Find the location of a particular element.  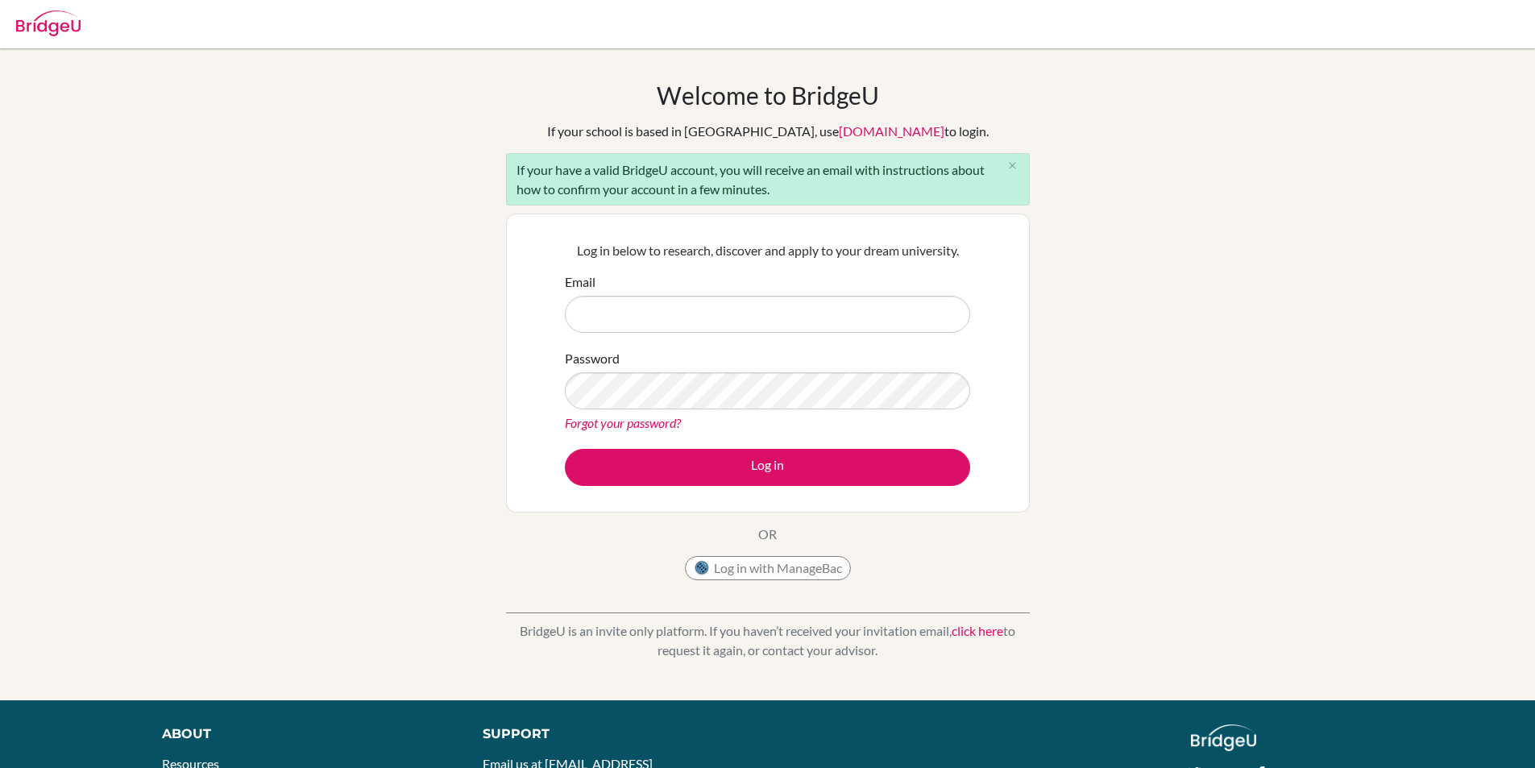

label: Email is located at coordinates (580, 282).